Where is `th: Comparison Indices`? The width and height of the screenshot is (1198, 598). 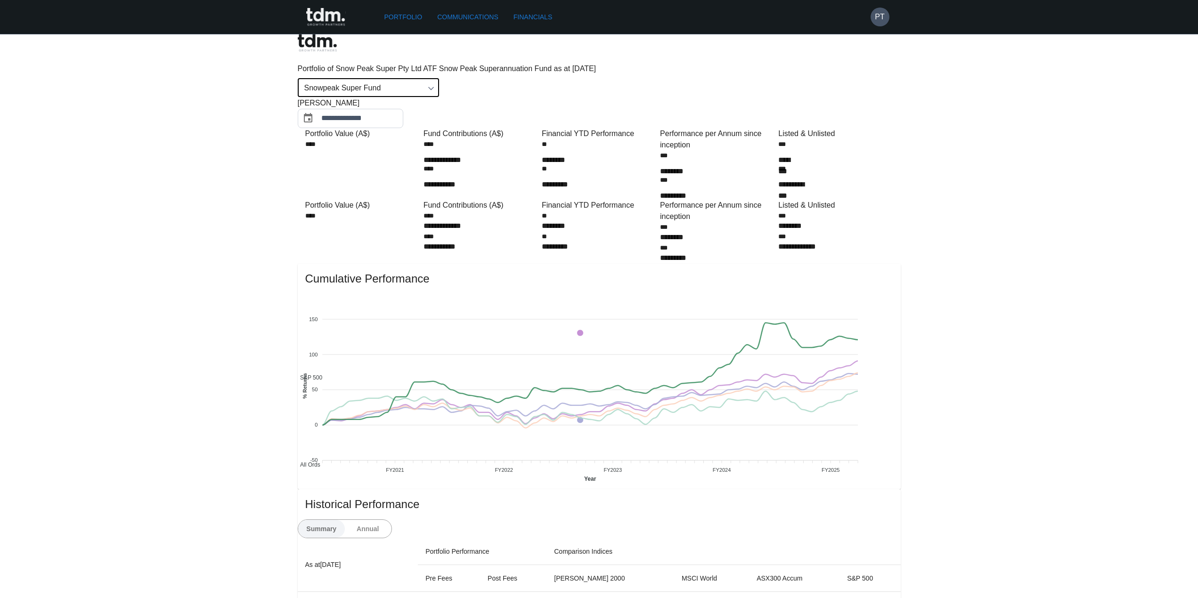 th: Comparison Indices is located at coordinates (723, 552).